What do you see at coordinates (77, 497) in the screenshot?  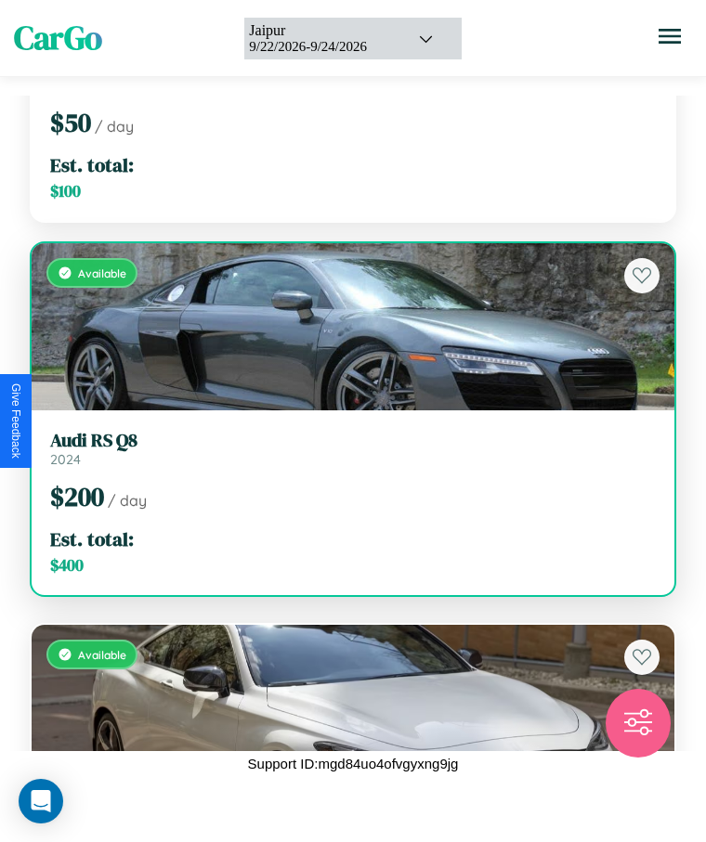 I see `span: $ 200` at bounding box center [77, 497].